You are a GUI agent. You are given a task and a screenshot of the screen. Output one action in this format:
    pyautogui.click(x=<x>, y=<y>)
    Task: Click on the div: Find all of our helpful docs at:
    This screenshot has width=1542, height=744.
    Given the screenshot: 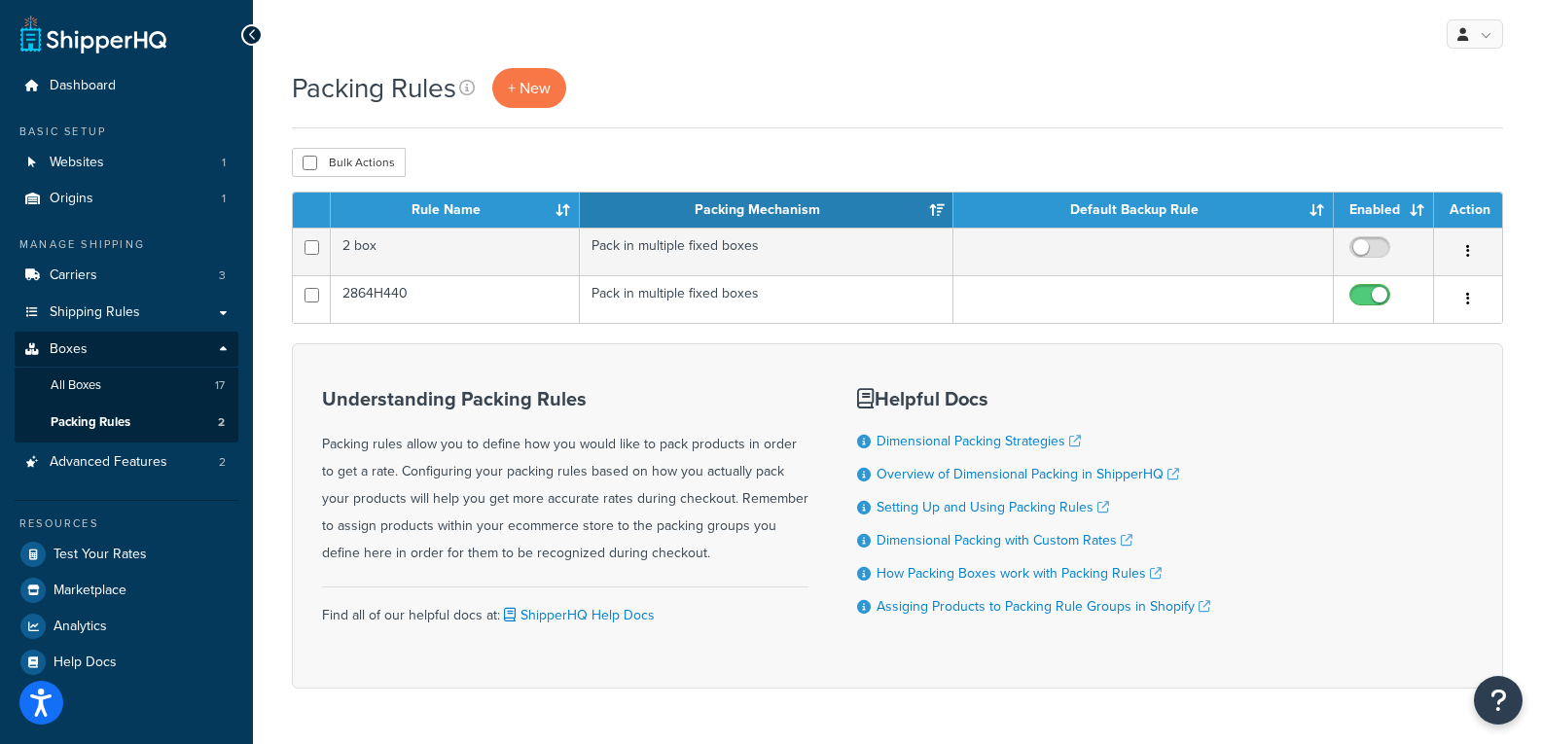 What is the action you would take?
    pyautogui.click(x=565, y=608)
    